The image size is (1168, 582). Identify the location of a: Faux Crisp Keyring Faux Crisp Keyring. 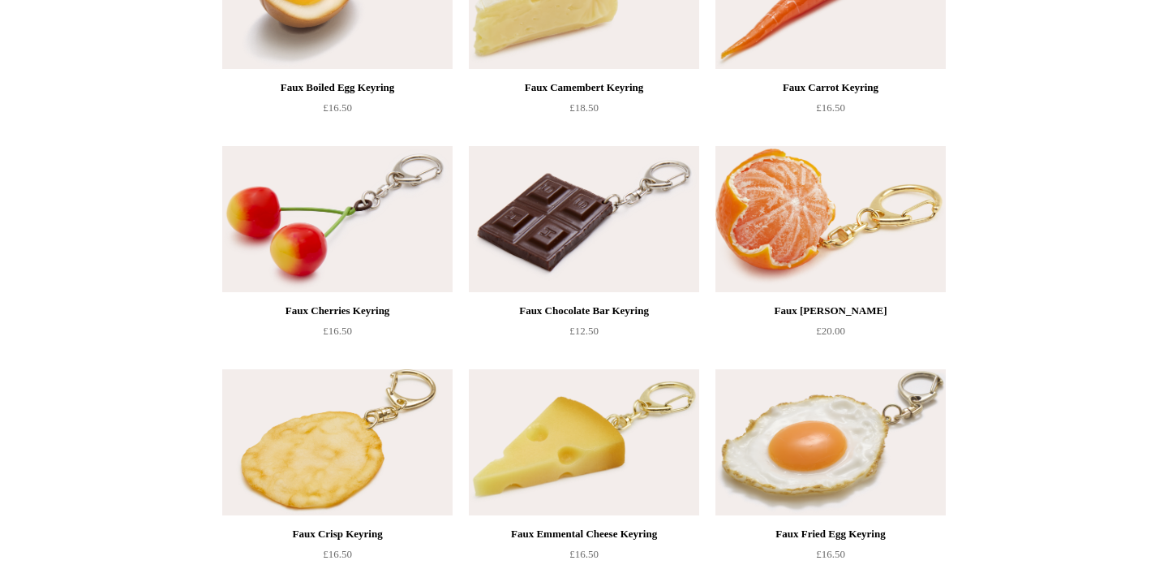
(338, 442).